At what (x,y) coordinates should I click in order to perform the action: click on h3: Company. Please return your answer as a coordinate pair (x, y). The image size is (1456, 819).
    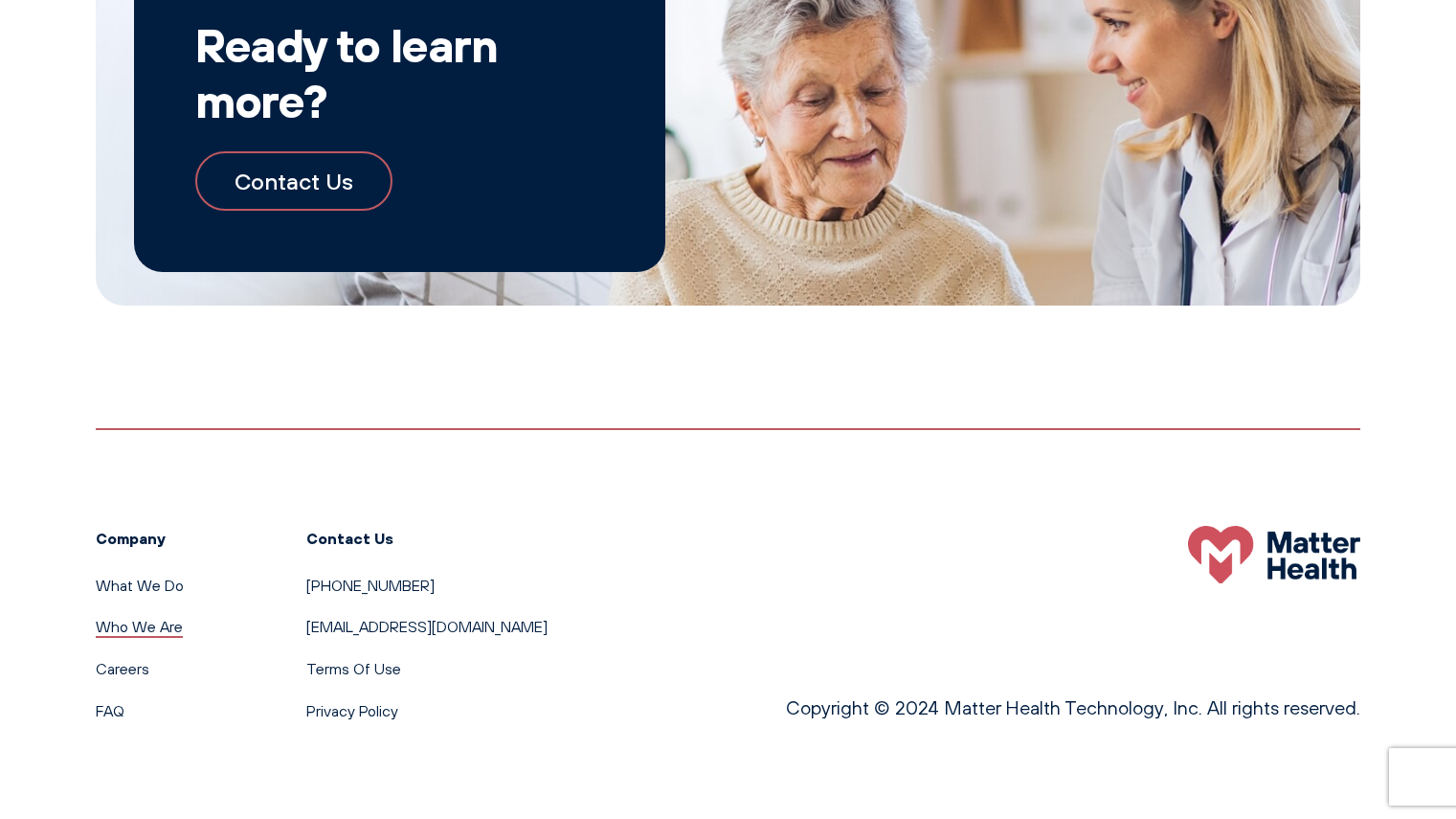
    Looking at the image, I should click on (140, 538).